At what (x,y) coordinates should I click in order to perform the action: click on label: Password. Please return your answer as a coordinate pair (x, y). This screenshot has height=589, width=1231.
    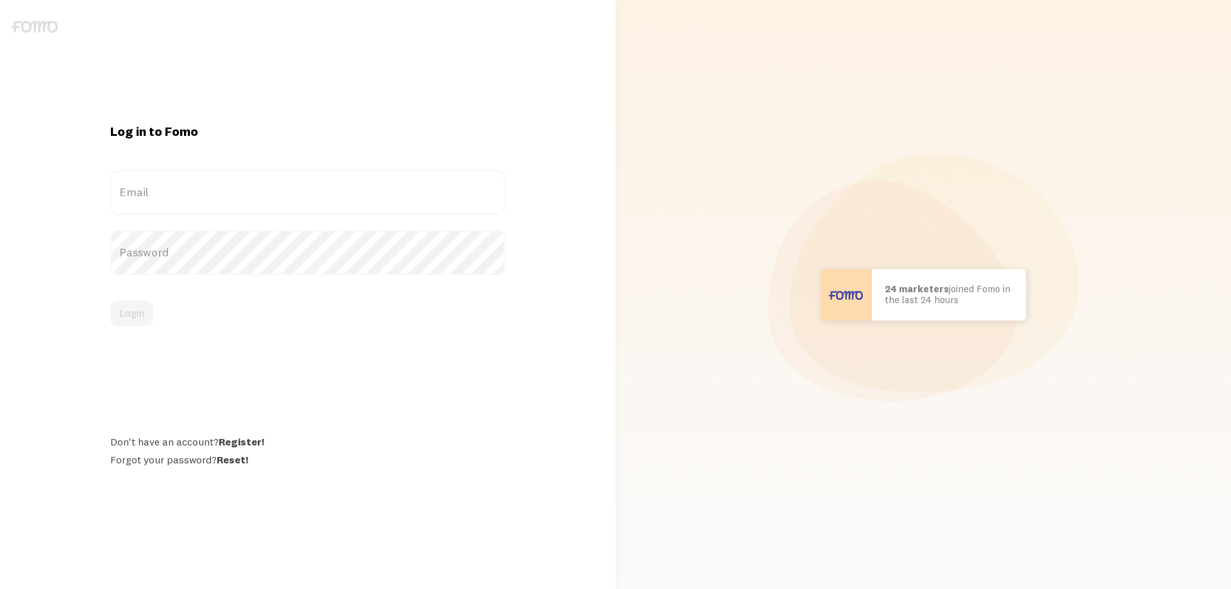
    Looking at the image, I should click on (308, 253).